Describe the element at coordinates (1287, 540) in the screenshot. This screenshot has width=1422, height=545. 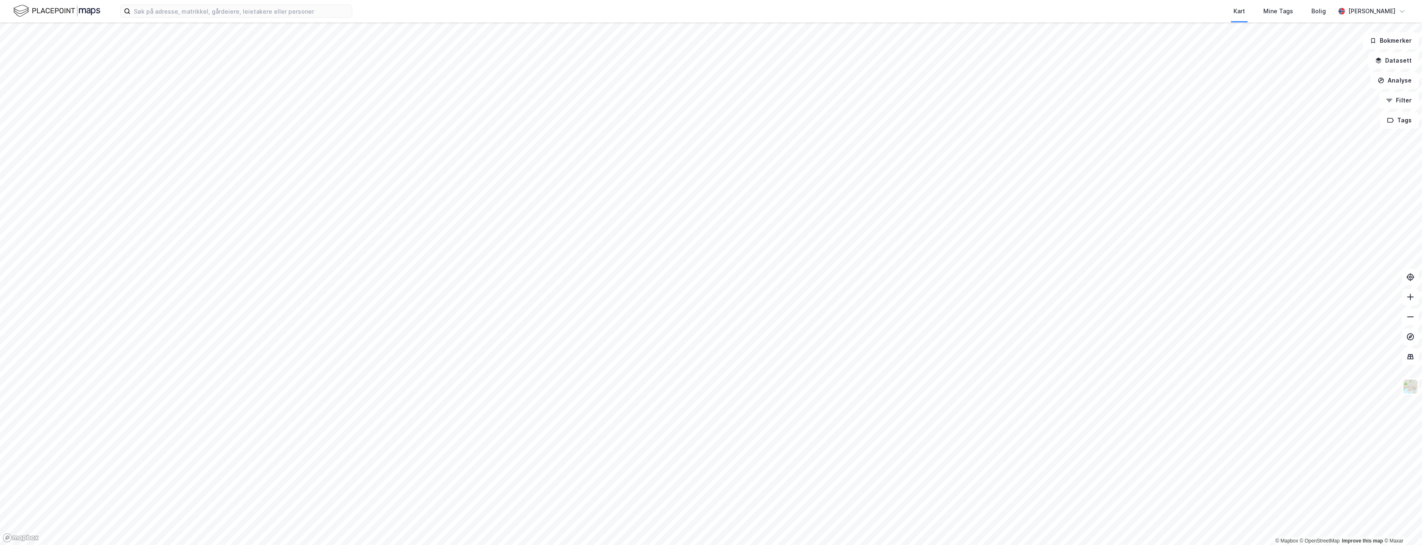
I see `a: Mapbox` at that location.